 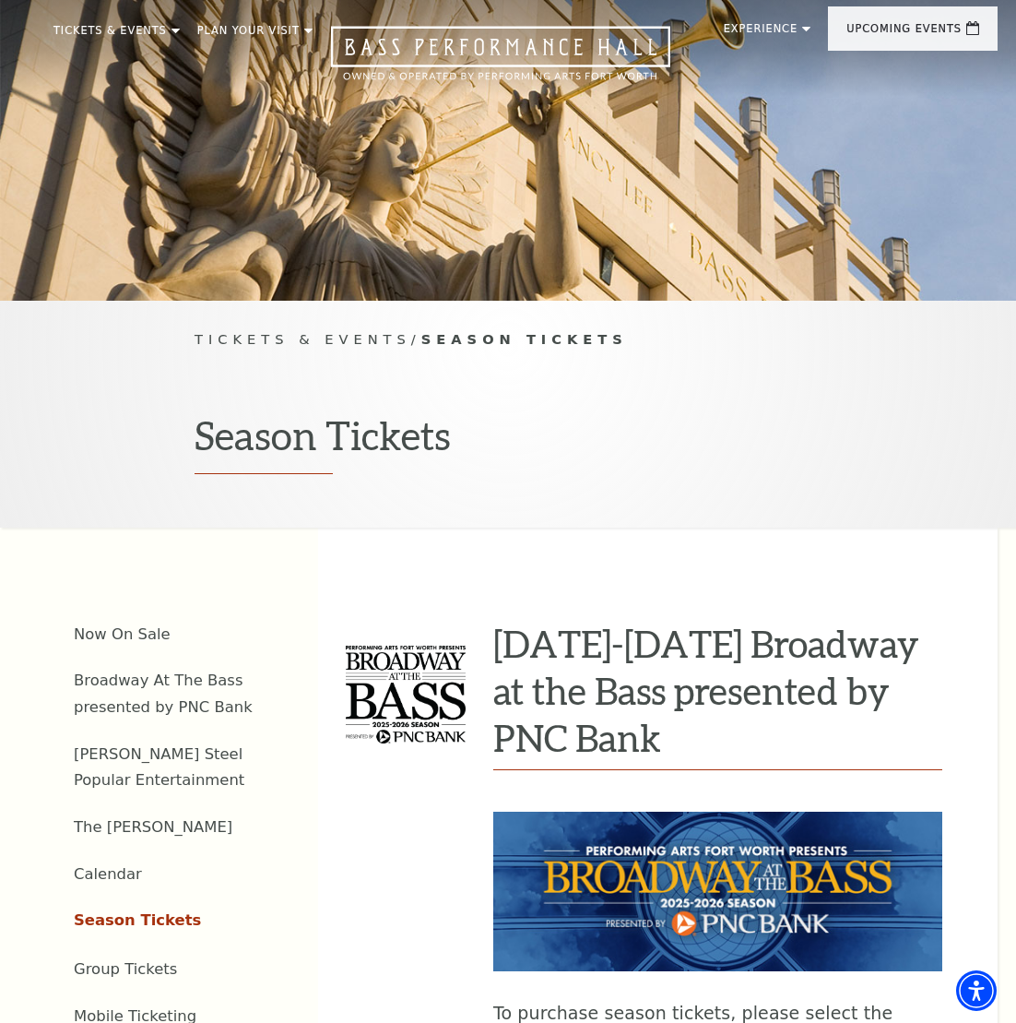 I want to click on a: Broadway At The Bass presented by PNC Bank, so click(x=163, y=693).